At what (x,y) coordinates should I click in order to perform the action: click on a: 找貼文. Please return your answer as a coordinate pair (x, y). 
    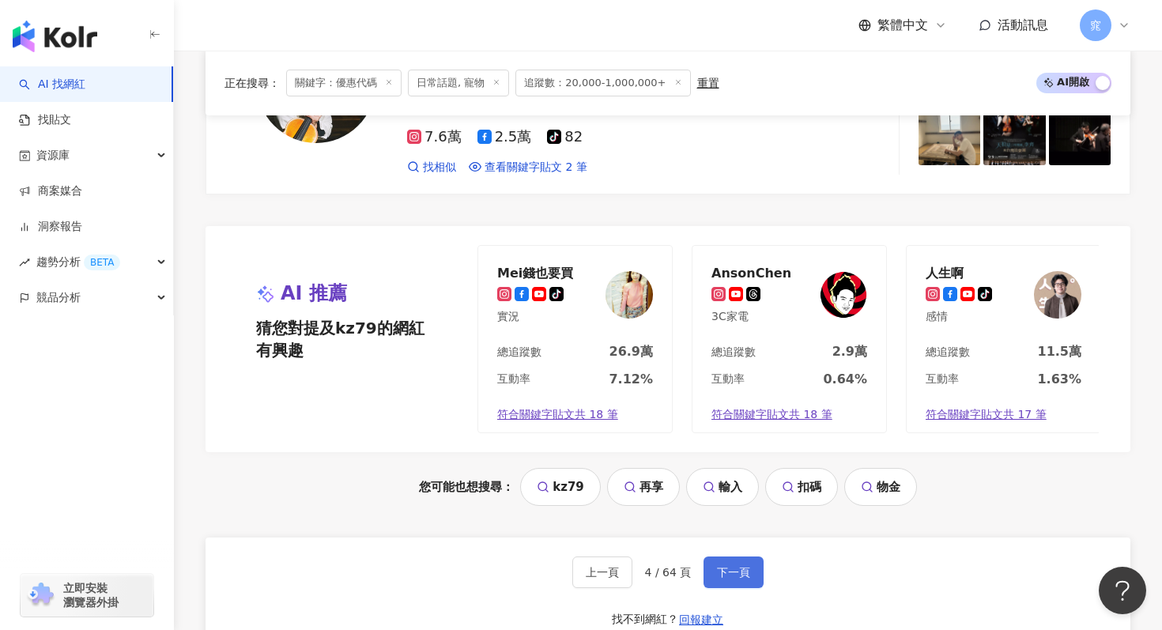
    Looking at the image, I should click on (45, 120).